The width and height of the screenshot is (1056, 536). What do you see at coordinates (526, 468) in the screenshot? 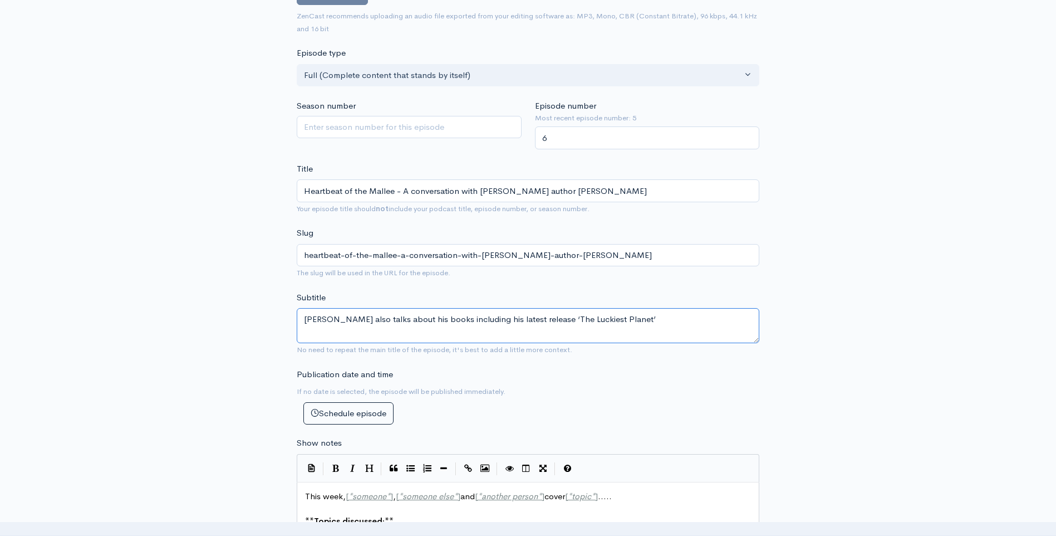
I see `button: Toggle Side by Side` at bounding box center [526, 468].